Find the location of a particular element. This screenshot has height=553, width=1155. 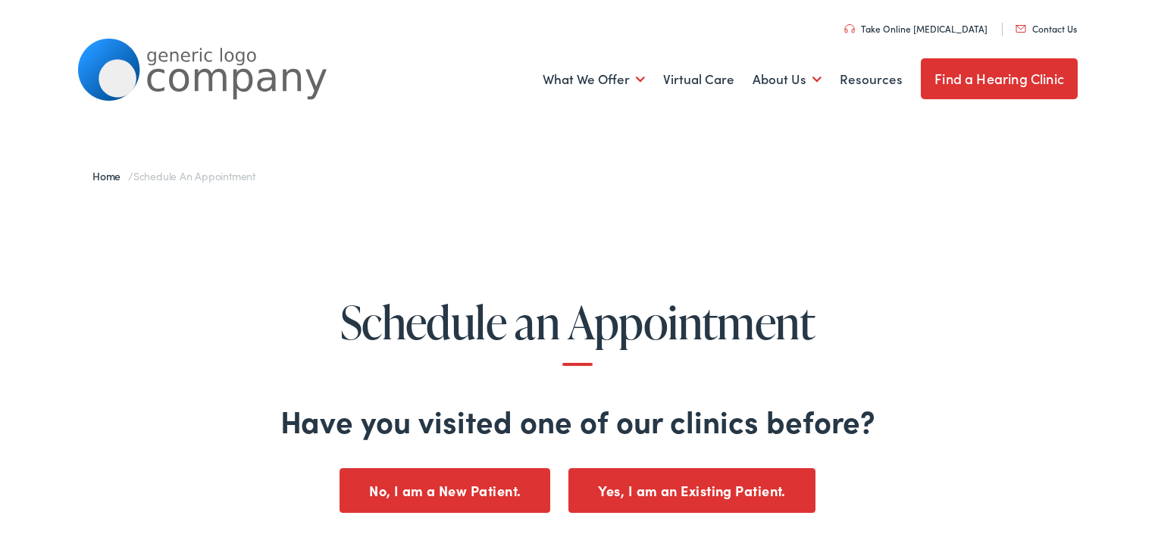

button: No, I am a New Patient. is located at coordinates (445, 490).